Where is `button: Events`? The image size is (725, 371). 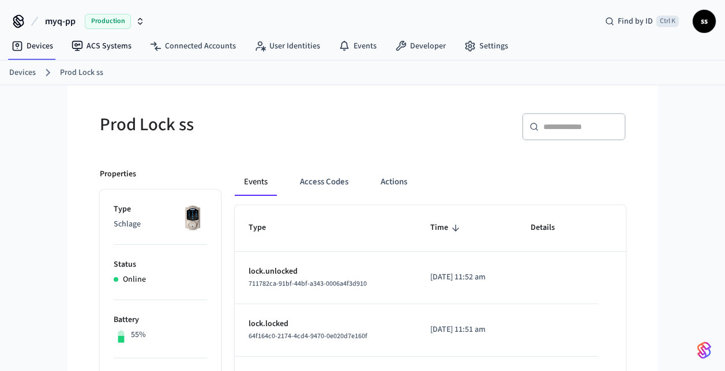
button: Events is located at coordinates (255, 182).